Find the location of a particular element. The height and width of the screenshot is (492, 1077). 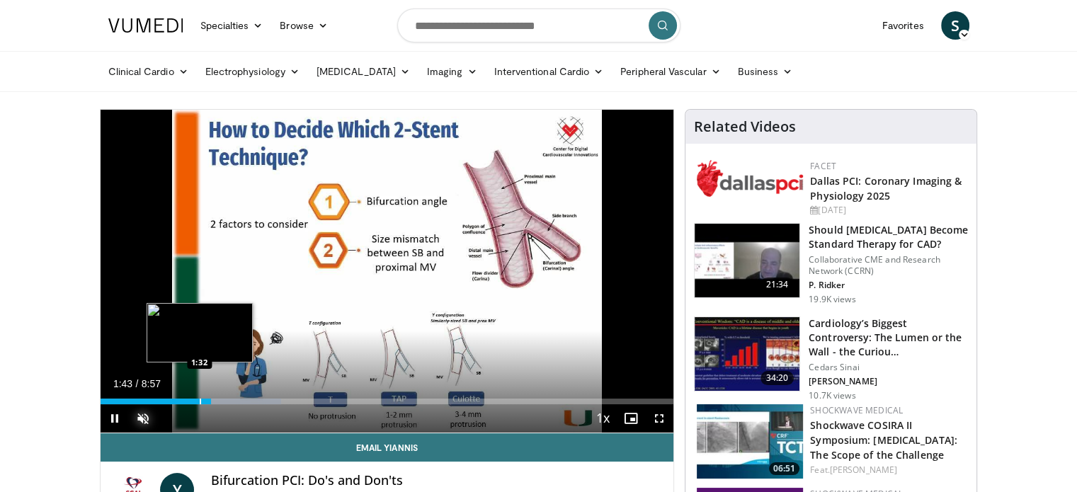

button: Playback Rate is located at coordinates (603, 419).